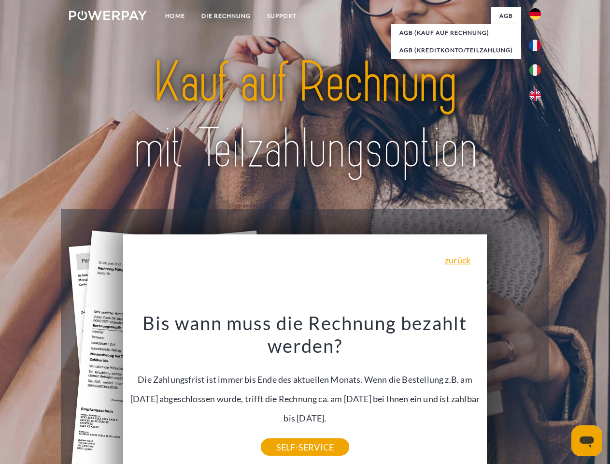 This screenshot has height=464, width=610. What do you see at coordinates (305, 334) in the screenshot?
I see `h3: Bis wann muss die Rechnung bezahlt werden?` at bounding box center [305, 334].